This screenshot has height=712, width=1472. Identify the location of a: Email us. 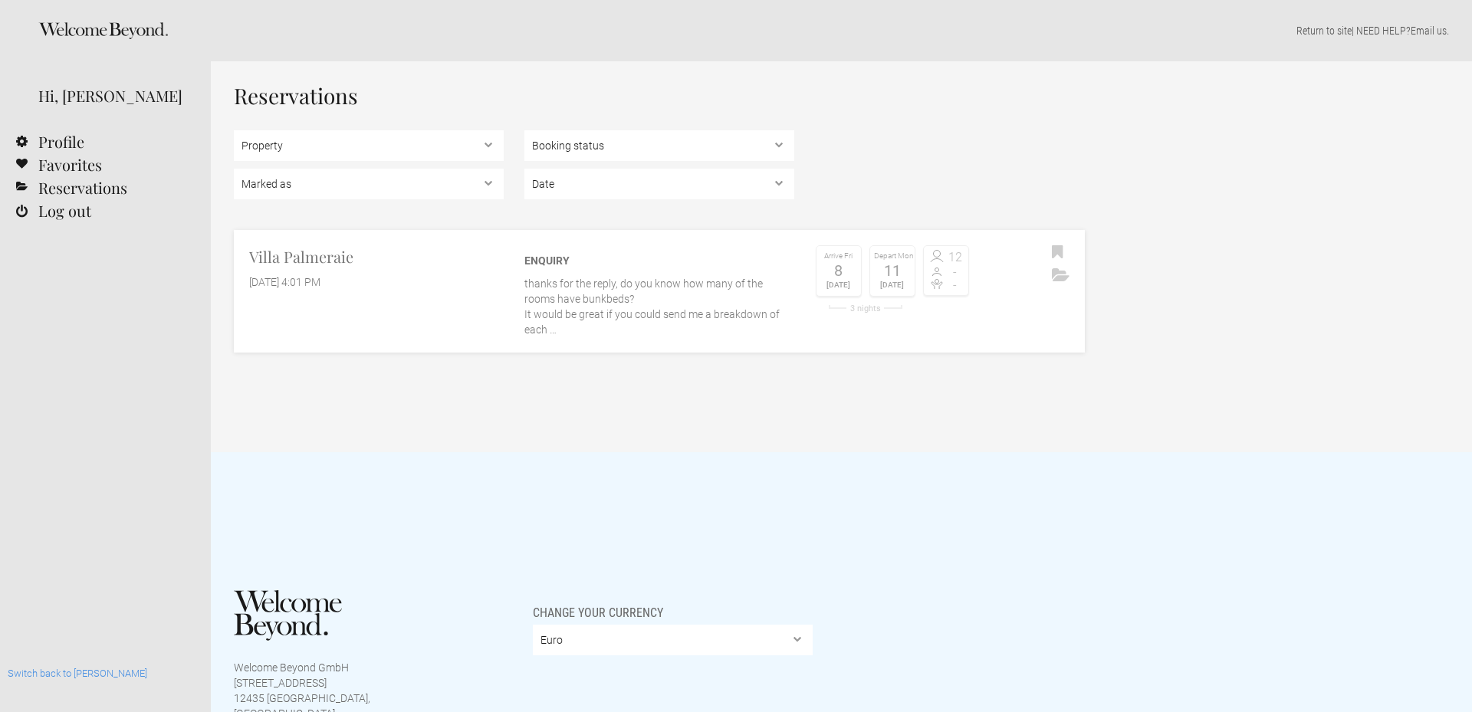
(1429, 31).